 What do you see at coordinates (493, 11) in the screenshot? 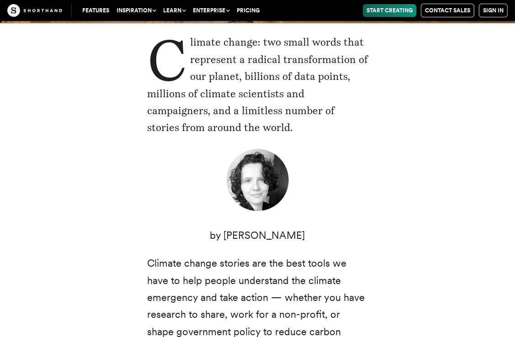
I see `a: Sign in` at bounding box center [493, 11].